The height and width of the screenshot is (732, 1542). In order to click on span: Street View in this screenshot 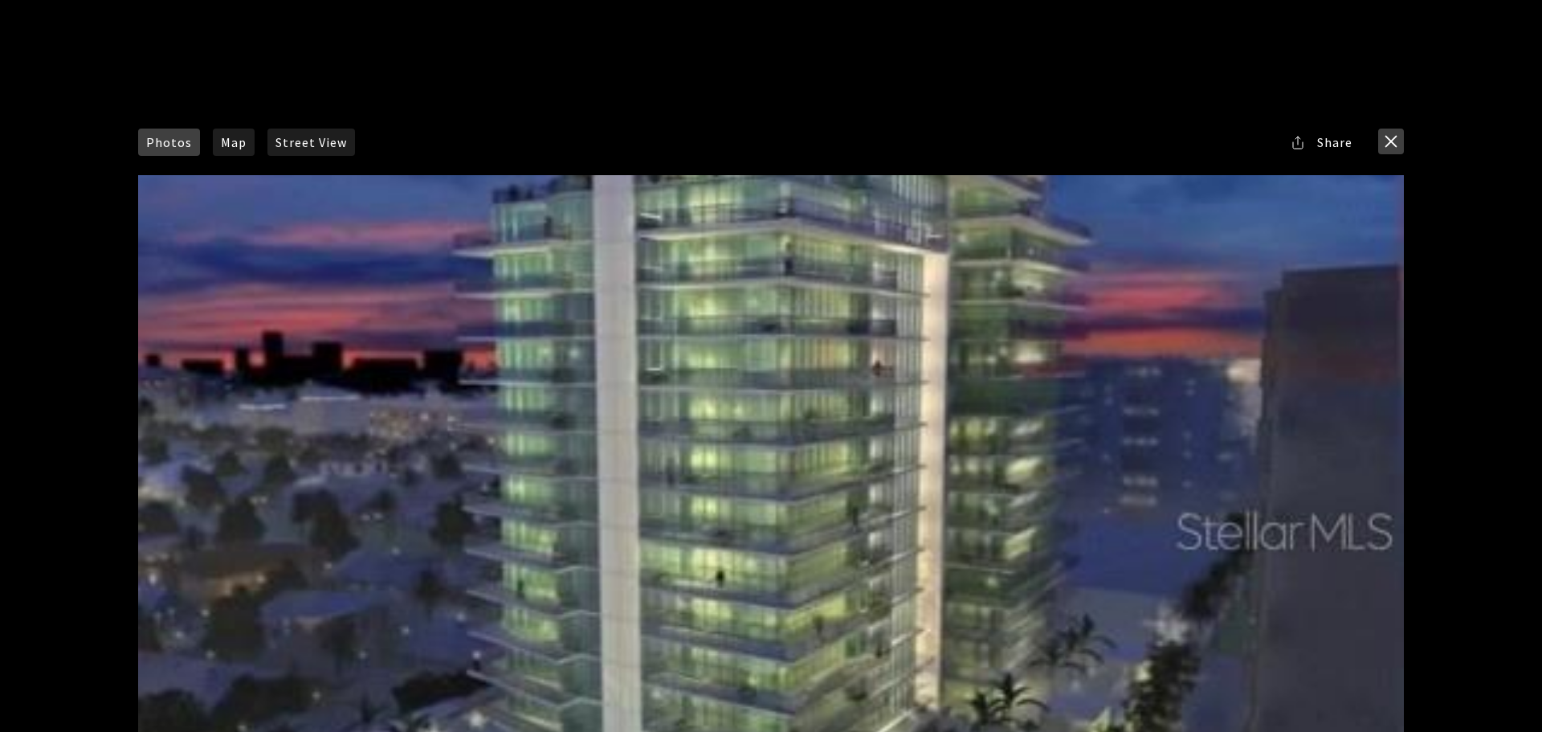, I will do `click(311, 142)`.